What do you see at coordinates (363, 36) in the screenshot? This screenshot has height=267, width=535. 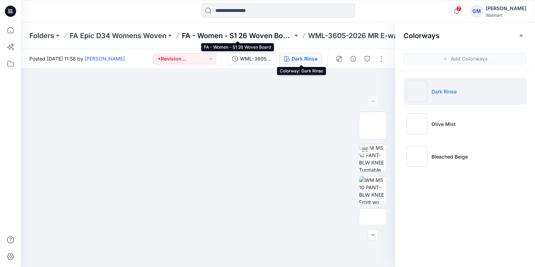 I see `p: WML-3605-2026 MR E-waist Barrel Cargo Pant` at bounding box center [363, 36].